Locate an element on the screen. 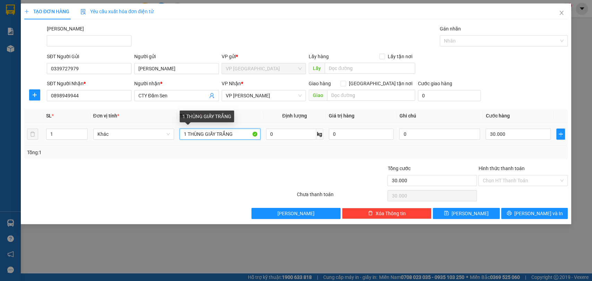 The width and height of the screenshot is (592, 281). span: Đơn vị tính is located at coordinates (106, 116).